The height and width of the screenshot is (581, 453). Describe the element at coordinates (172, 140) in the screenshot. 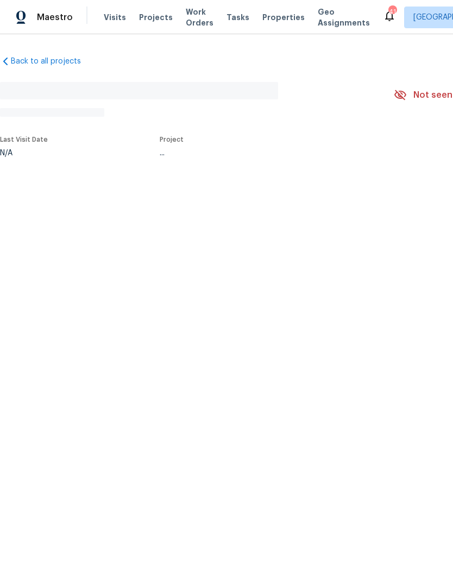

I see `span: Project` at that location.